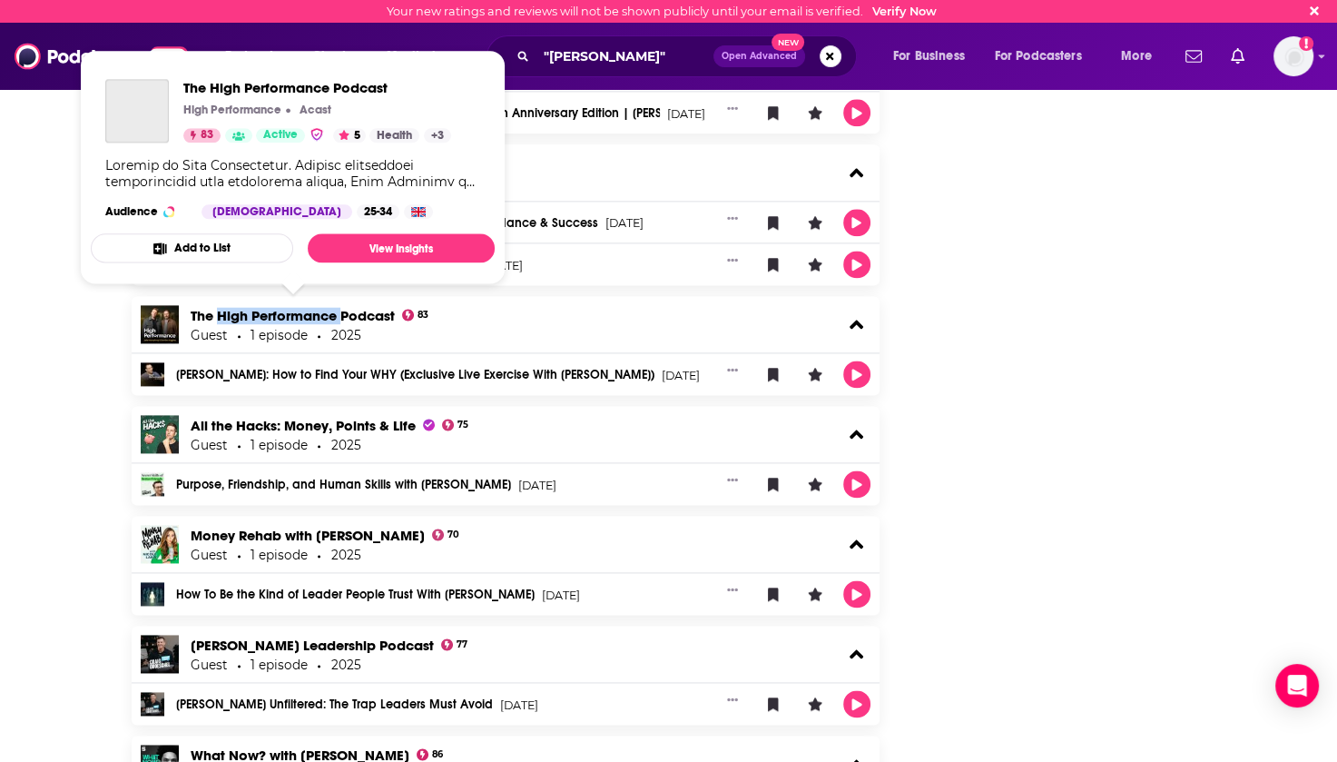 This screenshot has height=762, width=1337. What do you see at coordinates (1039, 56) in the screenshot?
I see `span: For Podcasters` at bounding box center [1039, 56].